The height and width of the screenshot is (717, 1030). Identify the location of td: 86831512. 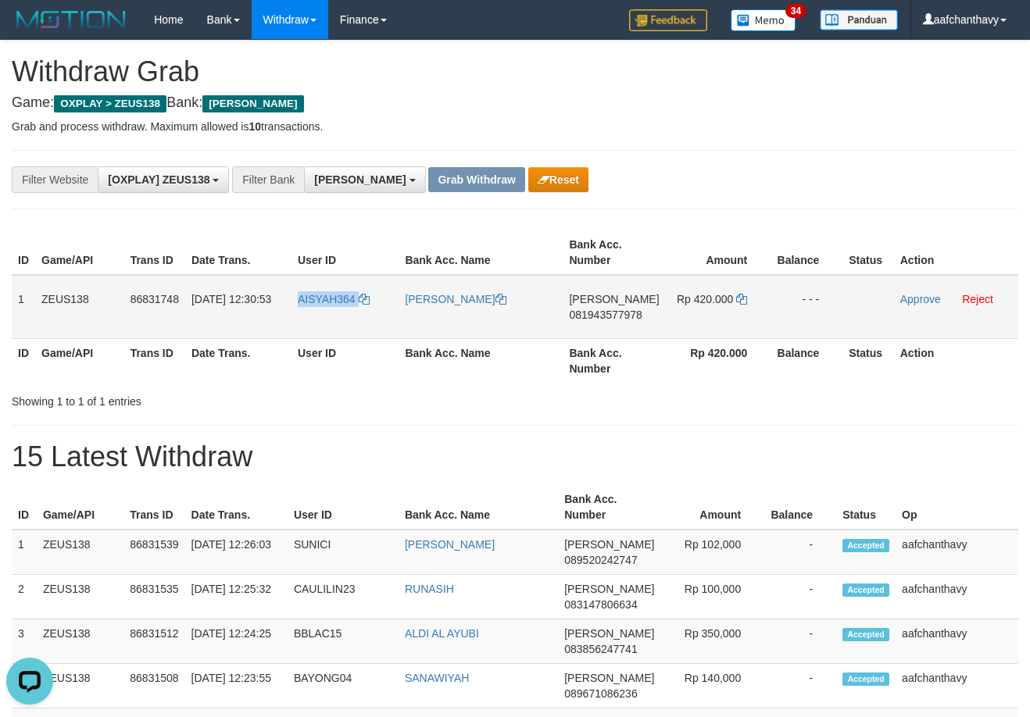
(154, 641).